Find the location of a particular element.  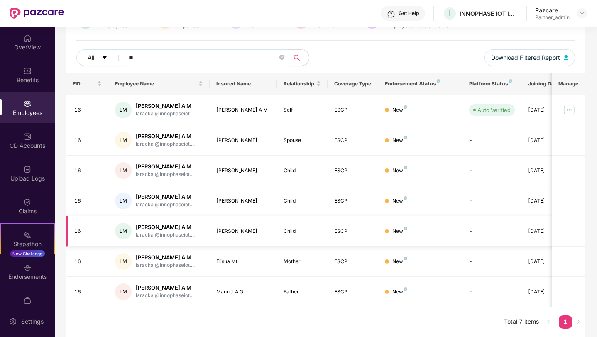

img: svg+xml;base64,PHN2ZyBpZD0iRHJvcGRvd24tMzJ4MzIiIHhtbG5zPSJodHRwOi8vd3d3LnczLm9yZy8yMDAwL3N2ZyIgd2... is located at coordinates (582, 13).